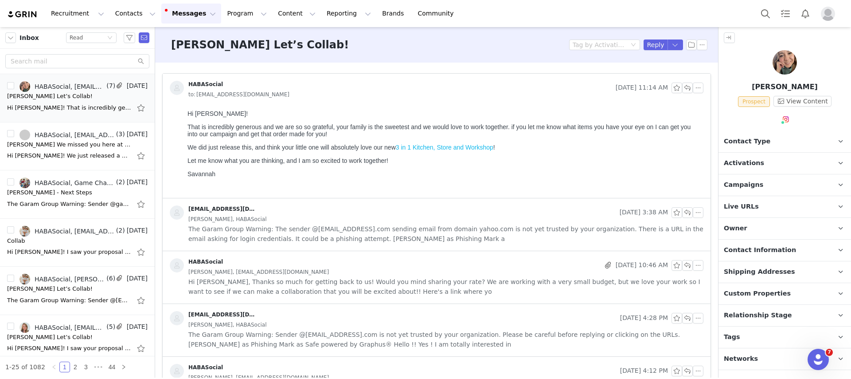 The height and width of the screenshot is (379, 851). What do you see at coordinates (758, 315) in the screenshot?
I see `span: Relationship Stage` at bounding box center [758, 315].